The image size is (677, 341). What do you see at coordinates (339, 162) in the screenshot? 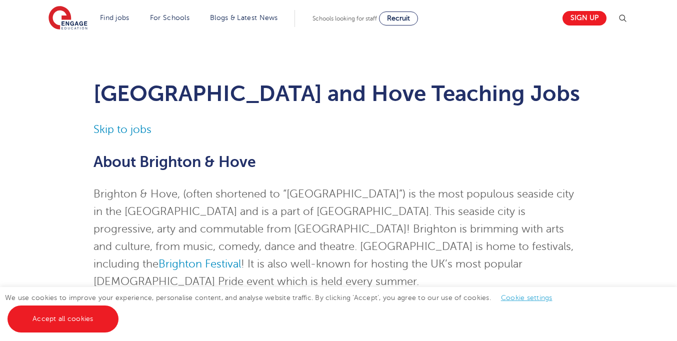
I see `h2: About Brighton & Hove` at bounding box center [339, 162].